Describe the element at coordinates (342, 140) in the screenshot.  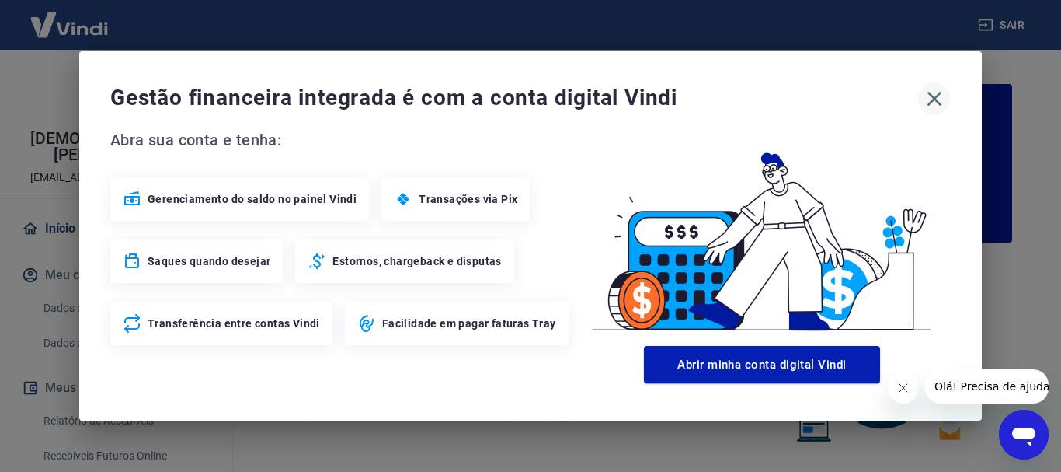
I see `span: Abra sua conta e tenha:` at that location.